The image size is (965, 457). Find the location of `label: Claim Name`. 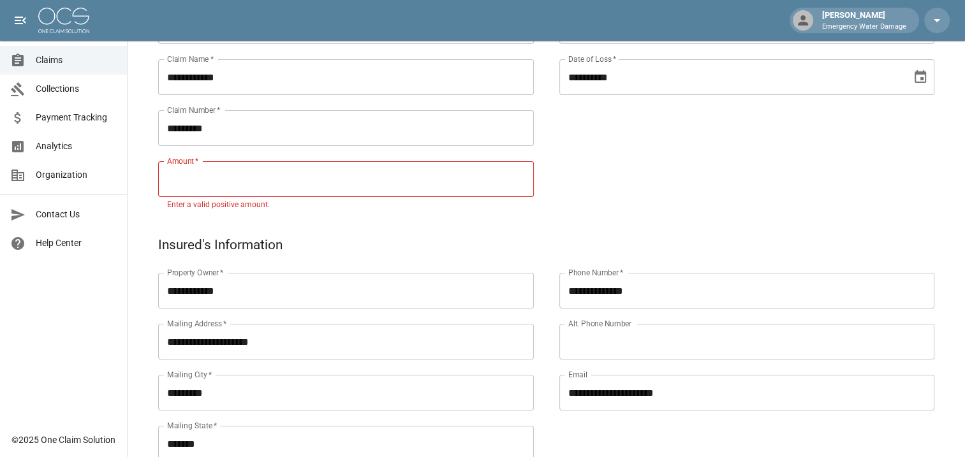

label: Claim Name is located at coordinates (190, 59).